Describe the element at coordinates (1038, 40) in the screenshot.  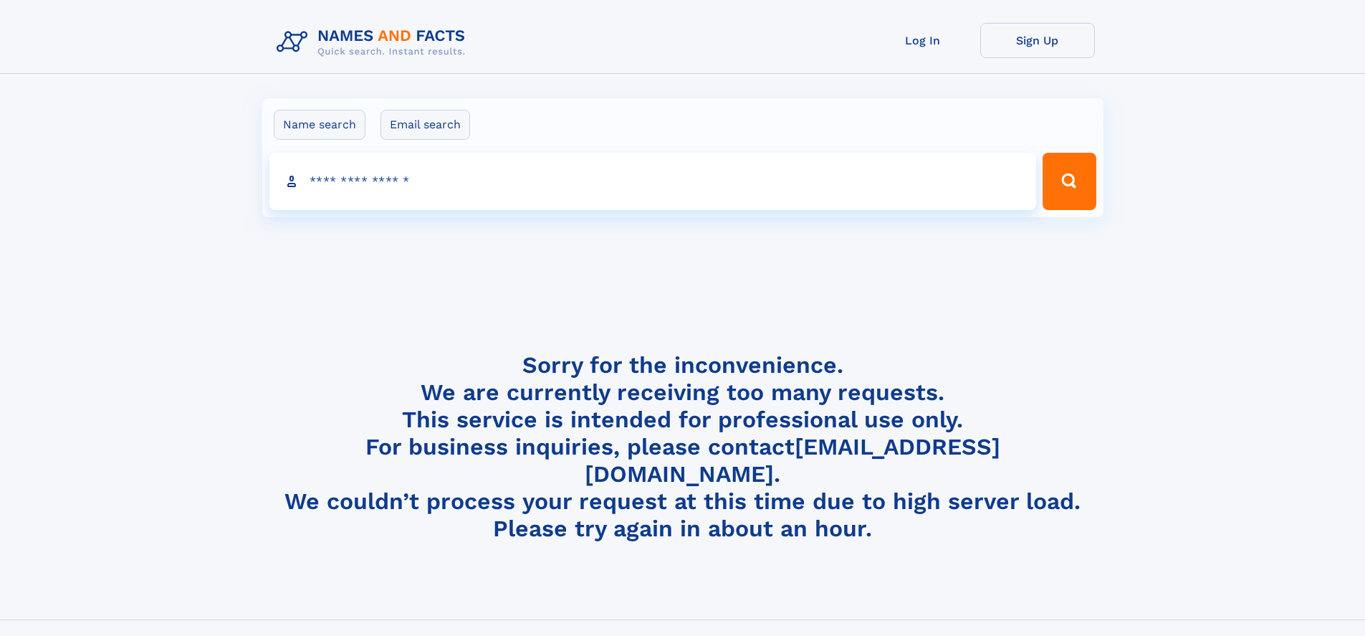
I see `a: Sign Up` at that location.